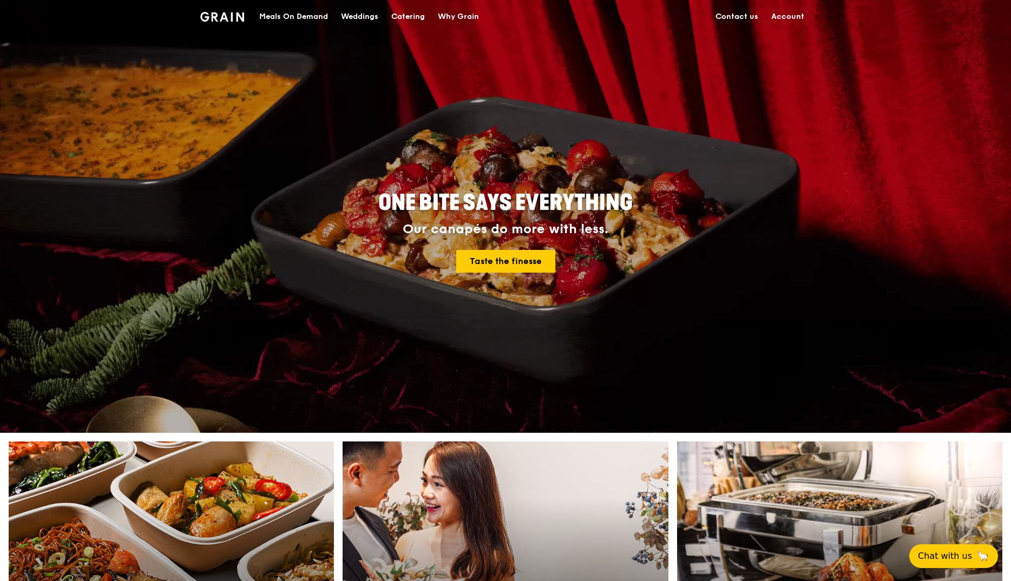  What do you see at coordinates (222, 17) in the screenshot?
I see `img: Grain` at bounding box center [222, 17].